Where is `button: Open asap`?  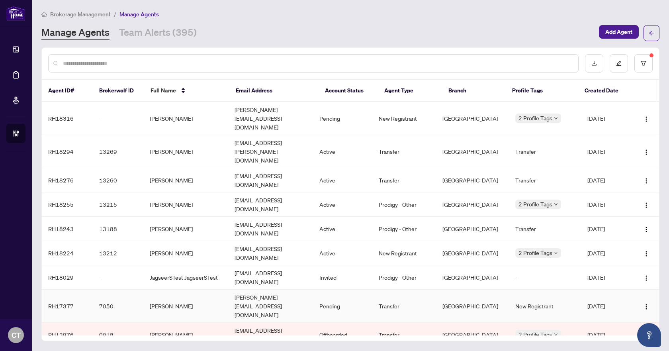
button: Open asap is located at coordinates (650, 335).